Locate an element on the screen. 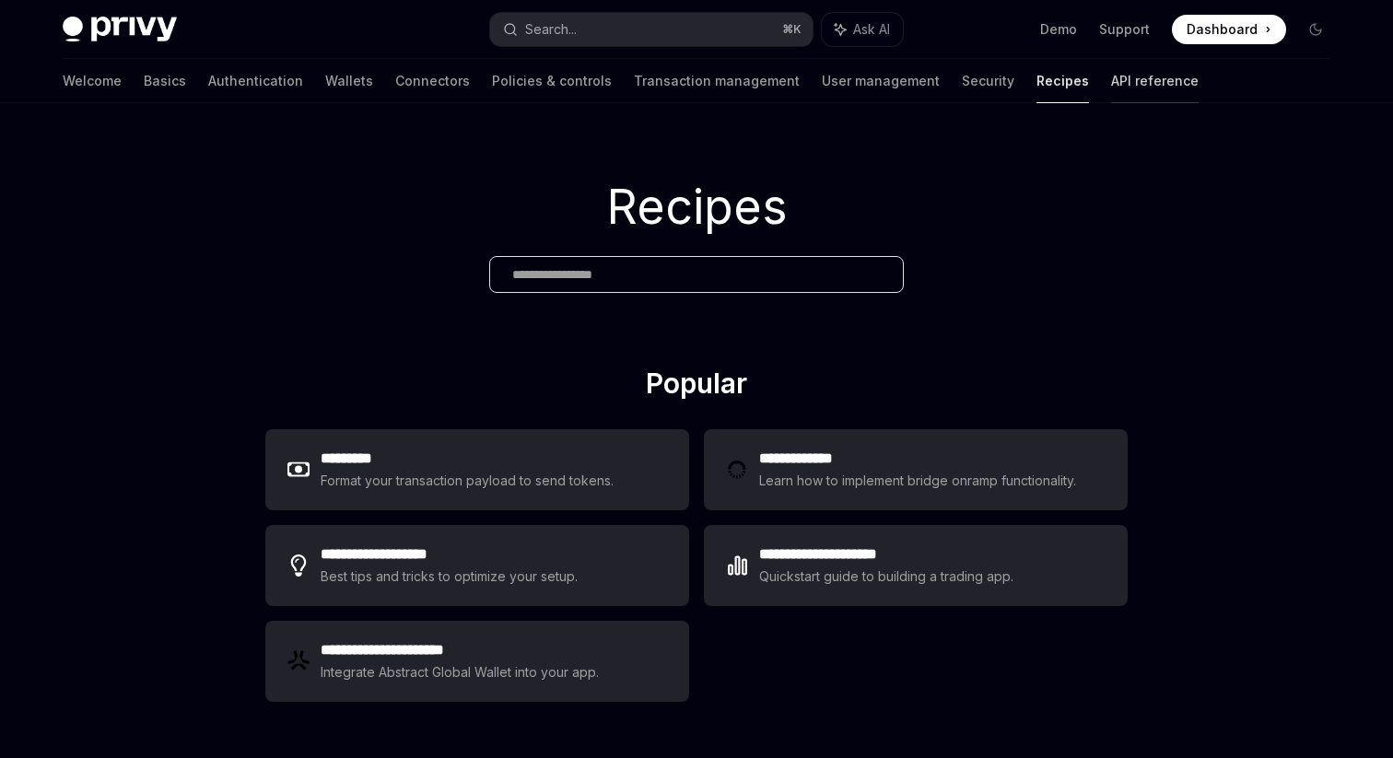 This screenshot has height=758, width=1393. div: Best tips and tricks to optimize your setup. is located at coordinates (451, 577).